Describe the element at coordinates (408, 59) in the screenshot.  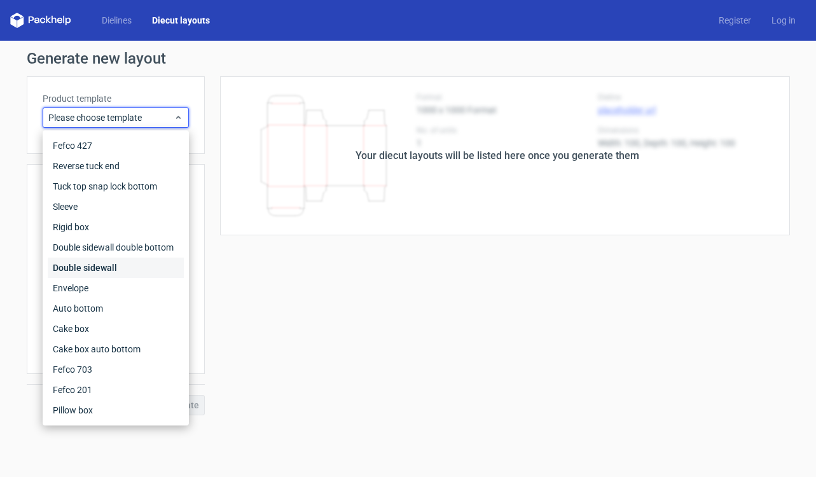
I see `h1: Generate new layout` at that location.